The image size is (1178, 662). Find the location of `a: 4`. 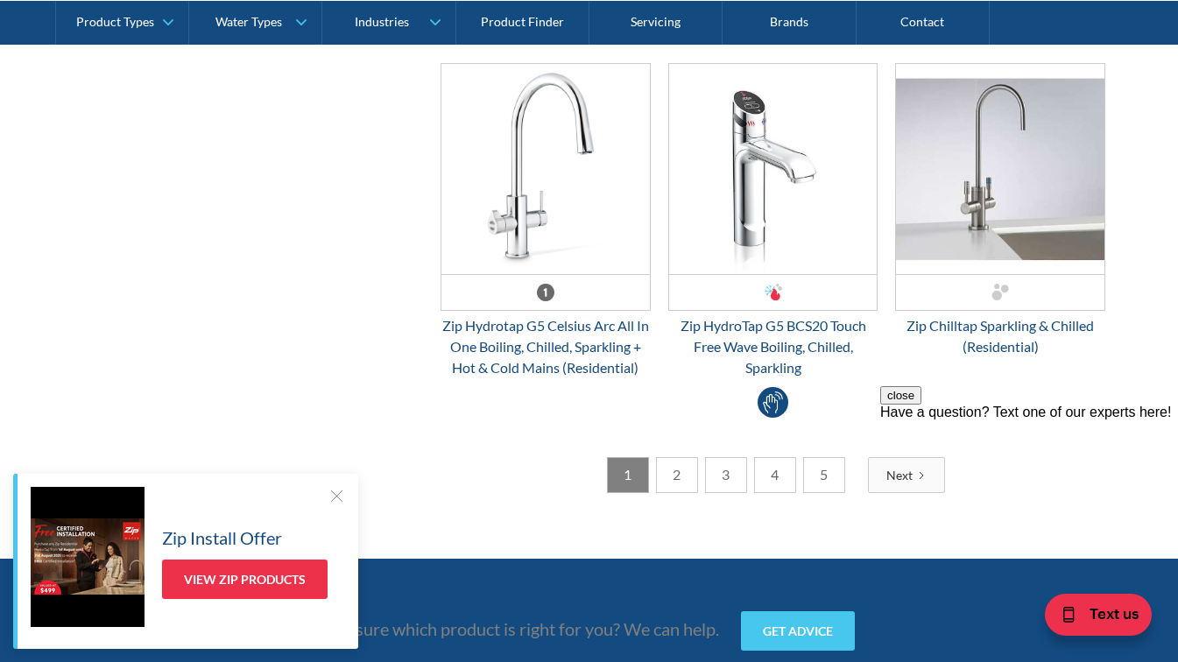

a: 4 is located at coordinates (775, 475).